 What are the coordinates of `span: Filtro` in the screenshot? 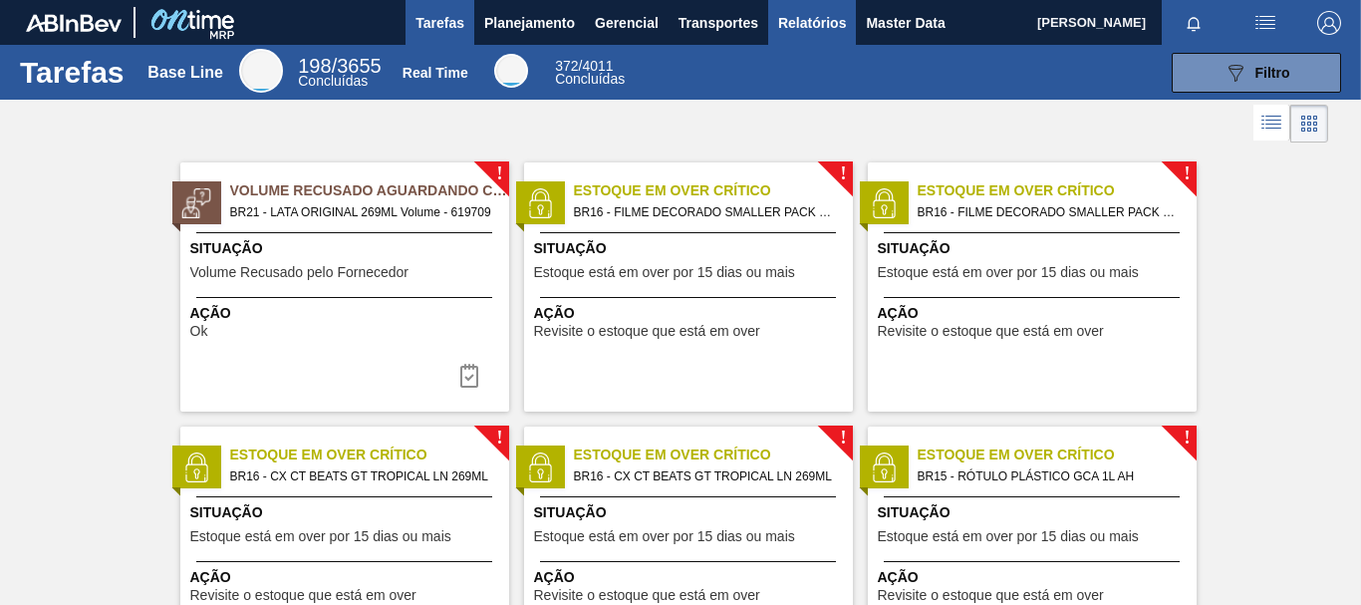 It's located at (1272, 73).